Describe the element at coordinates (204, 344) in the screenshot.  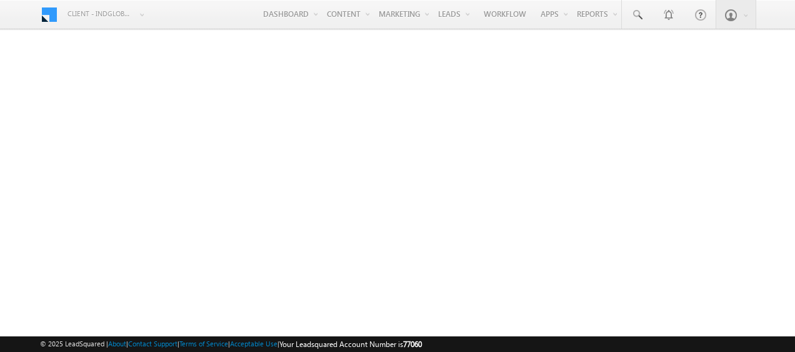
I see `a: Terms of Service` at that location.